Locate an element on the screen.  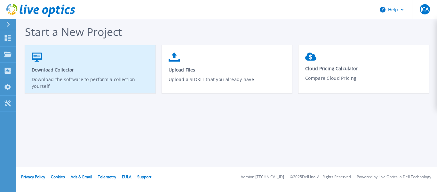
p: Upload a SIOKIT that you already have is located at coordinates (227, 83).